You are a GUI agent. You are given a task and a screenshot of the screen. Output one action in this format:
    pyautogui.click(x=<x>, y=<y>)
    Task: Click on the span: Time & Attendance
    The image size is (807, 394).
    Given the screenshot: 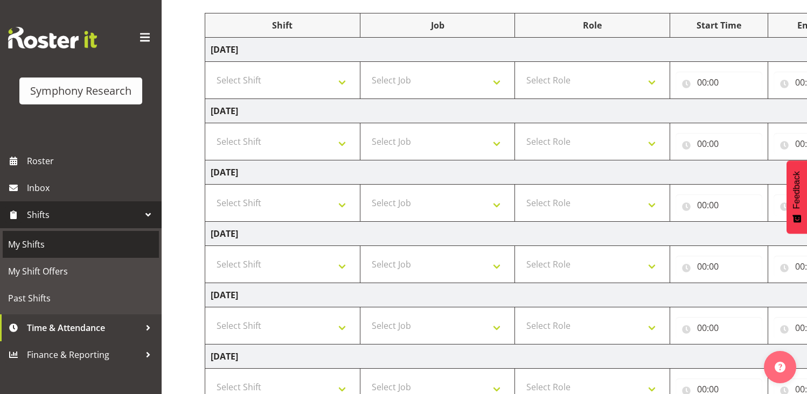 What is the action you would take?
    pyautogui.click(x=83, y=328)
    